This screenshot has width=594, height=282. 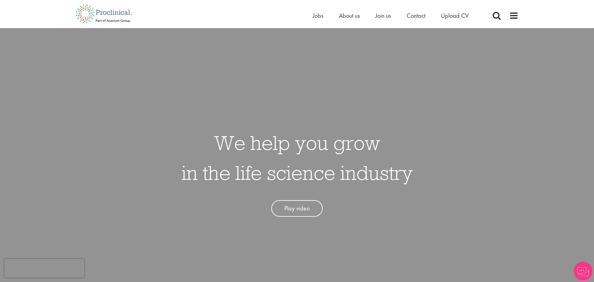 What do you see at coordinates (383, 16) in the screenshot?
I see `span: Join us` at bounding box center [383, 16].